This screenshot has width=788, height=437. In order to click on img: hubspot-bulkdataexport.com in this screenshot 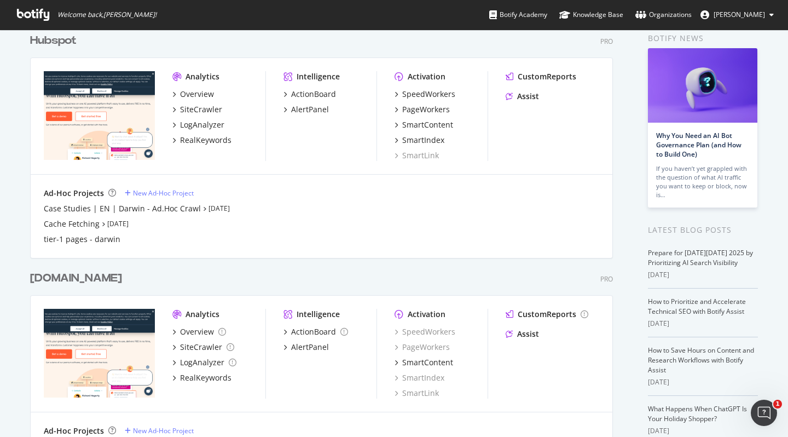, I will do `click(99, 353)`.